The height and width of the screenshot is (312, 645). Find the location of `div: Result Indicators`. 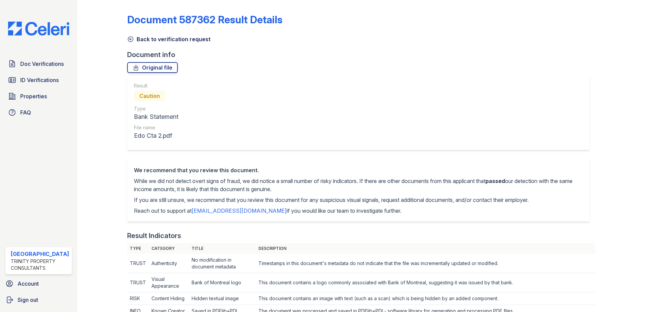

div: Result Indicators is located at coordinates (154, 235).